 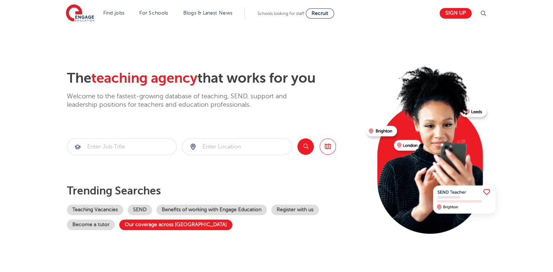 I want to click on a: SEND, so click(x=140, y=210).